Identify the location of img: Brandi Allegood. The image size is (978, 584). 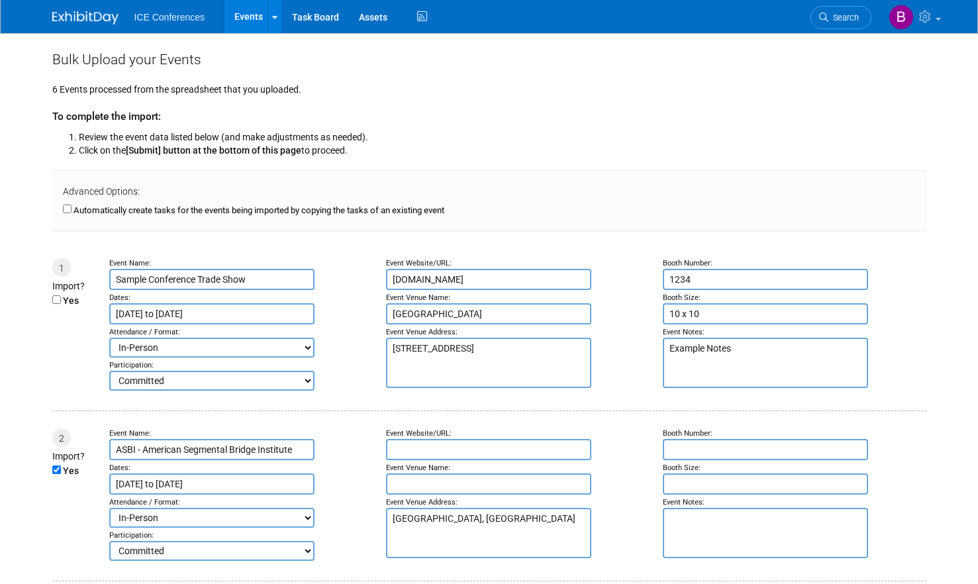
(901, 17).